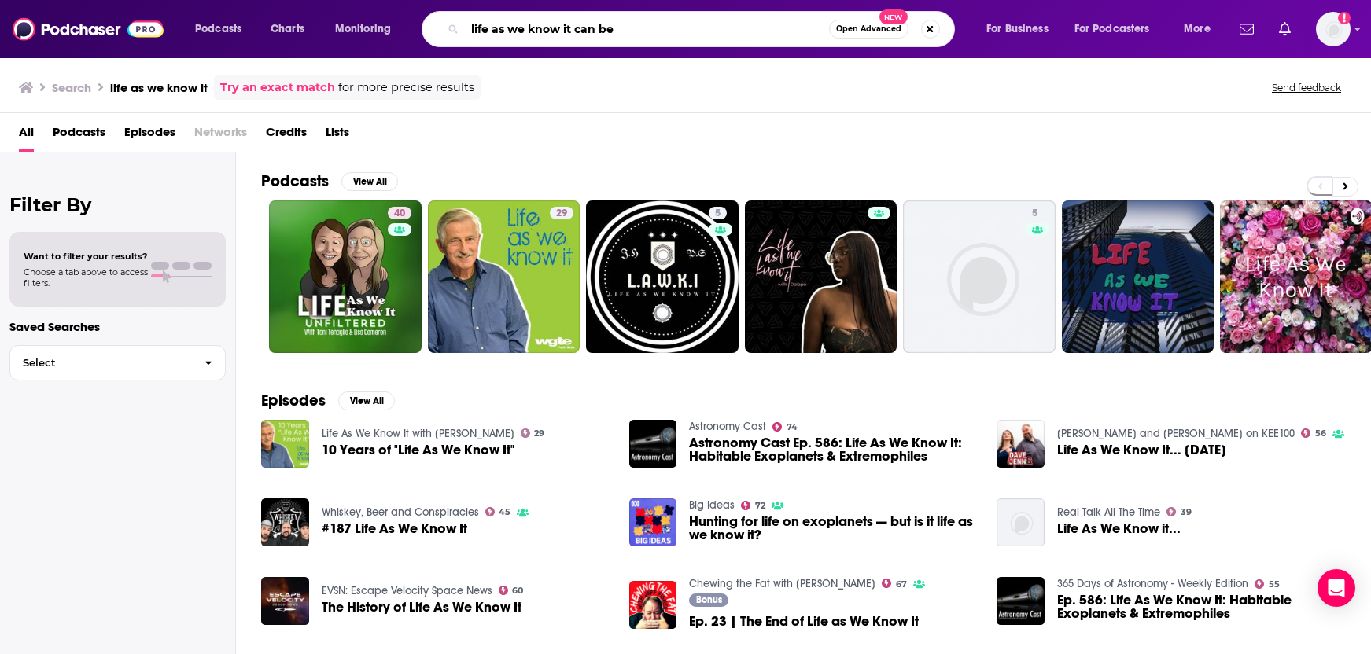 This screenshot has height=654, width=1371. I want to click on button: Send feedback, so click(1306, 87).